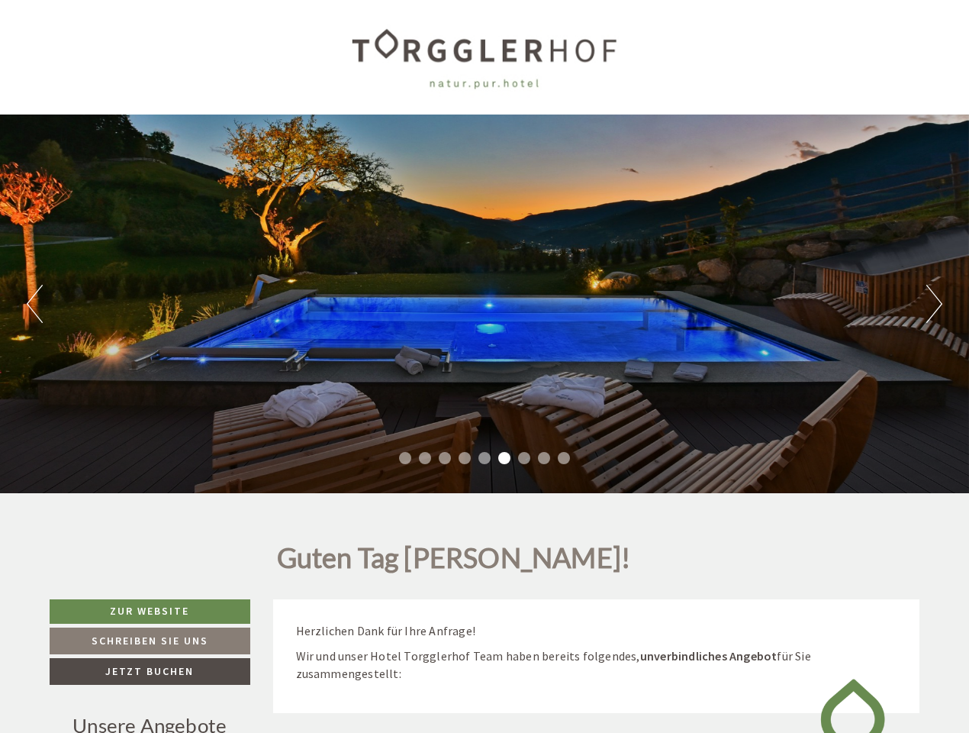 This screenshot has width=969, height=733. I want to click on strong: unverbindliches Angebot, so click(709, 655).